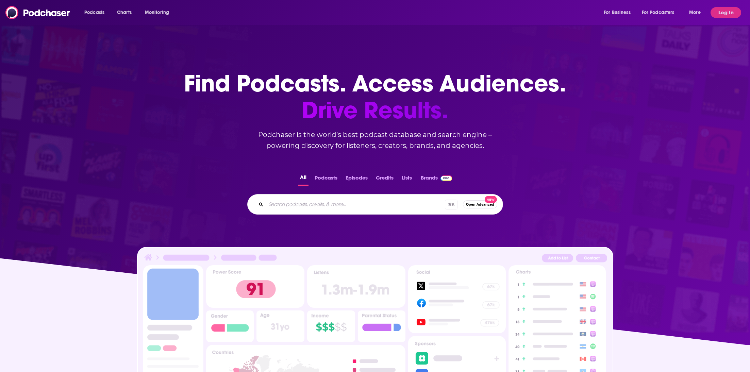  I want to click on span: Podcasts, so click(94, 13).